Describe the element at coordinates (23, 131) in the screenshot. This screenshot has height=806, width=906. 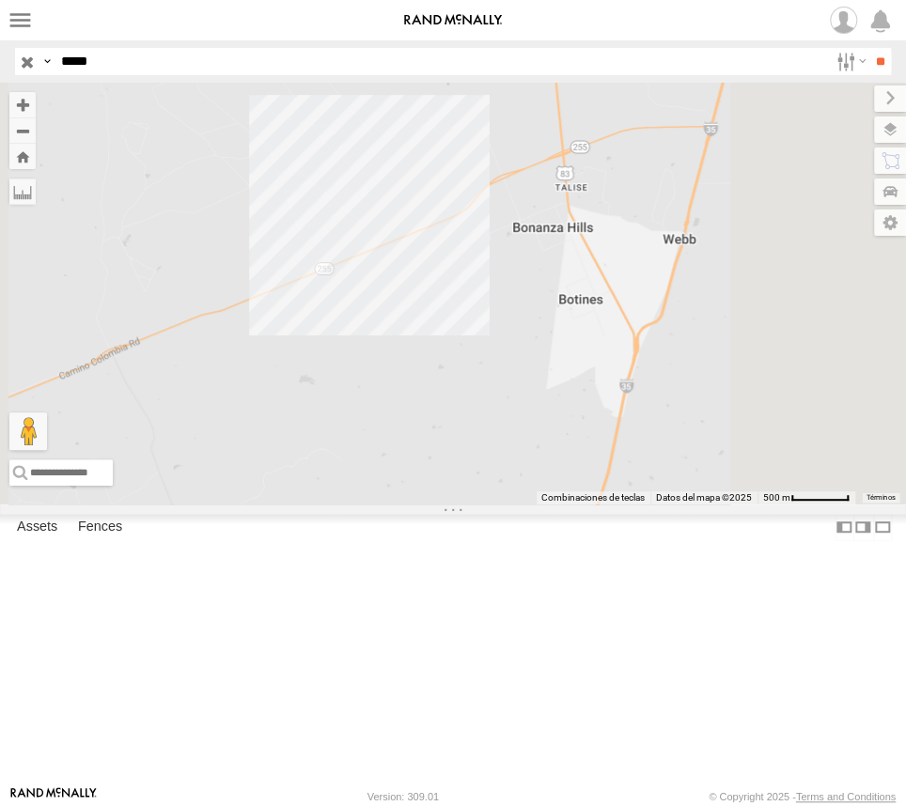
I see `button: Zoom out` at that location.